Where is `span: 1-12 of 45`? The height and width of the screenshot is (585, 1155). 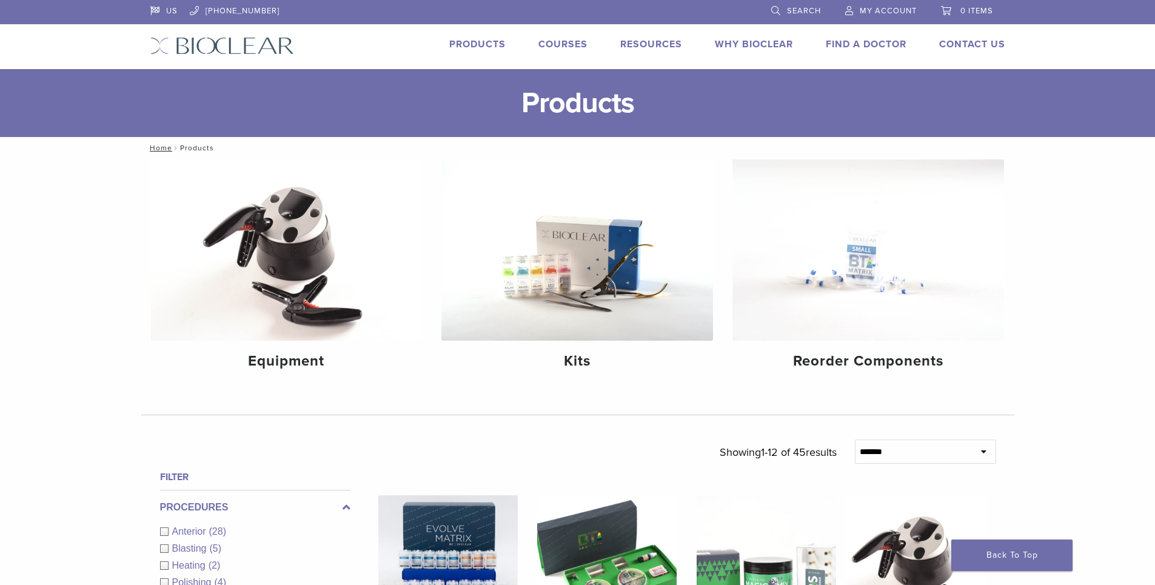 span: 1-12 of 45 is located at coordinates (784, 452).